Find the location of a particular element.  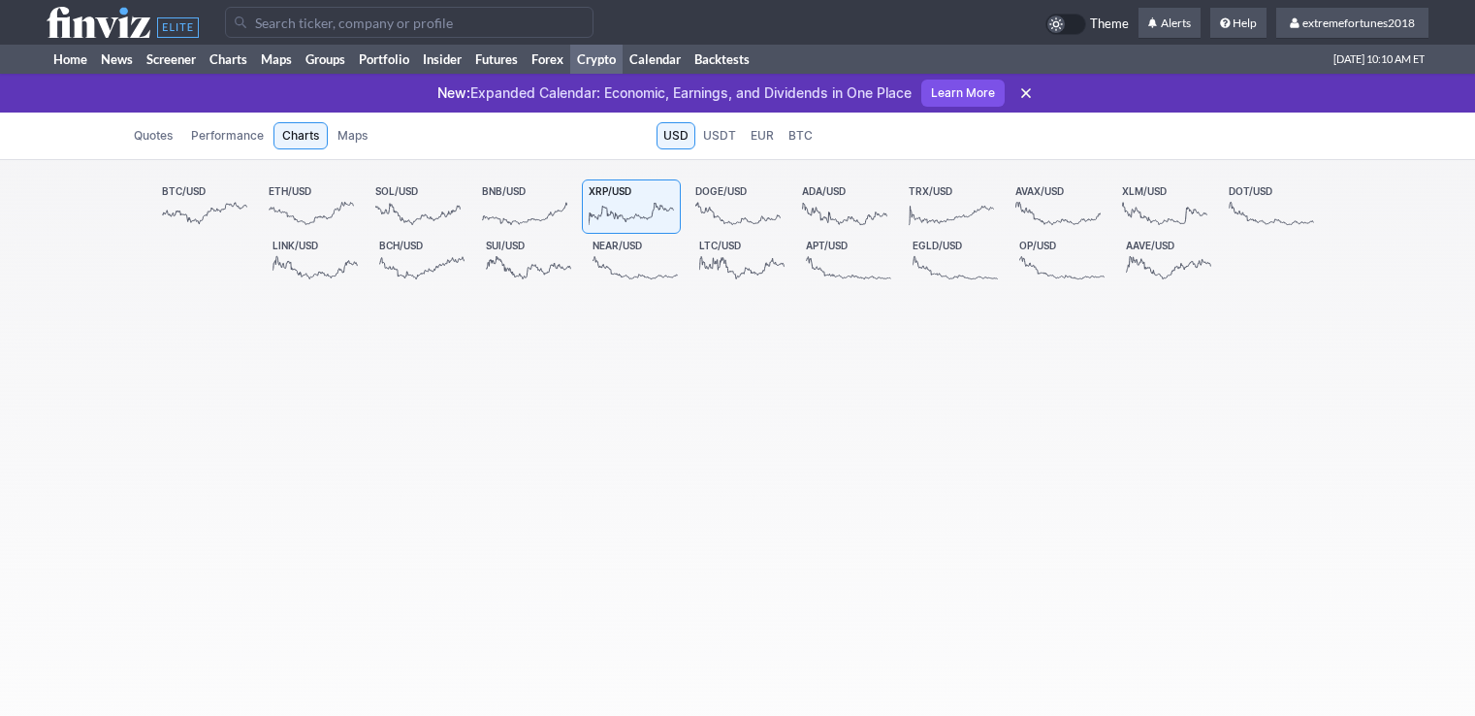

a: LTC/USD is located at coordinates (742, 261).